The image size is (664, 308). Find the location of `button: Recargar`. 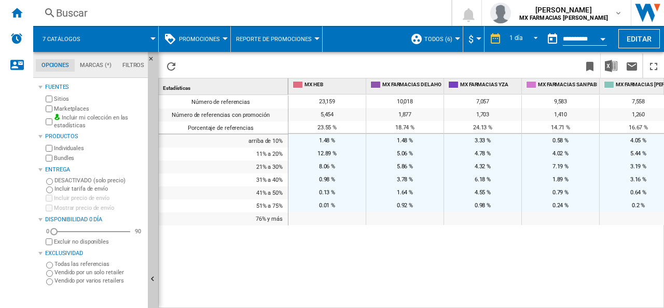

button: Recargar is located at coordinates (171, 65).